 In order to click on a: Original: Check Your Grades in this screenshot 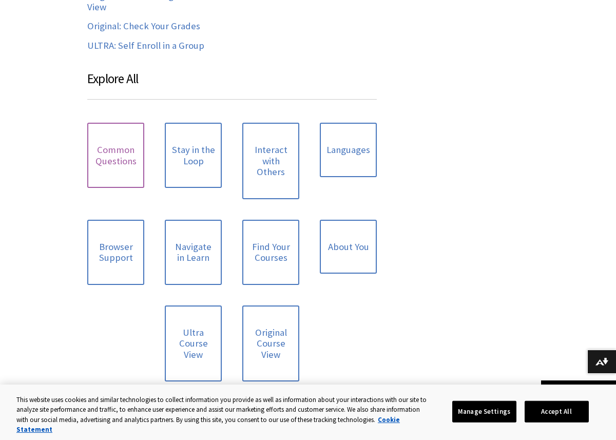, I will do `click(144, 26)`.